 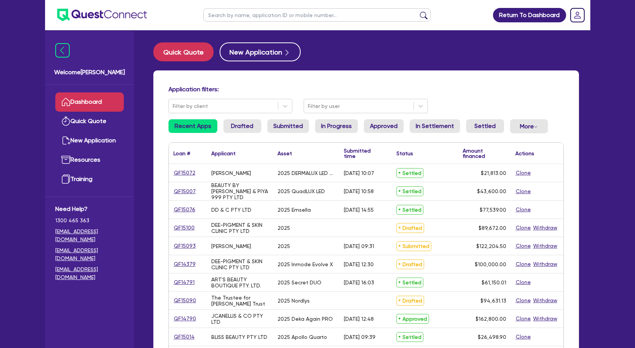 I want to click on span: $94,631.13, so click(x=493, y=301).